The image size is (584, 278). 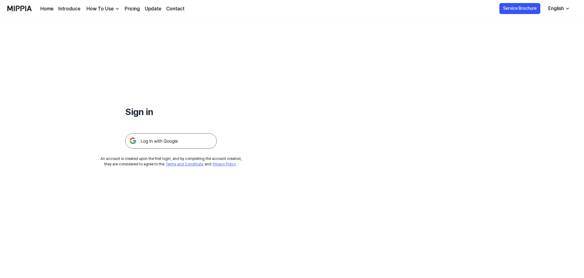 I want to click on a: Terms and Conditions, so click(x=184, y=164).